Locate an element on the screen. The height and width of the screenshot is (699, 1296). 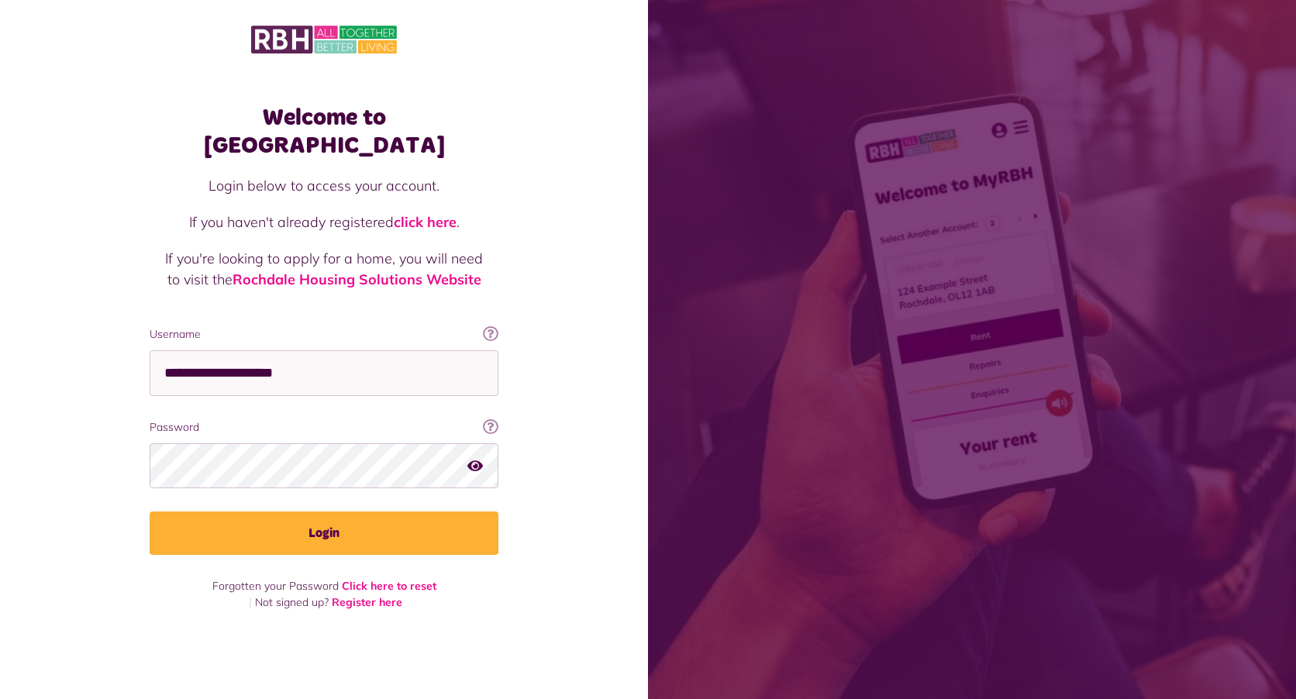
a: Click here to reset is located at coordinates (389, 586).